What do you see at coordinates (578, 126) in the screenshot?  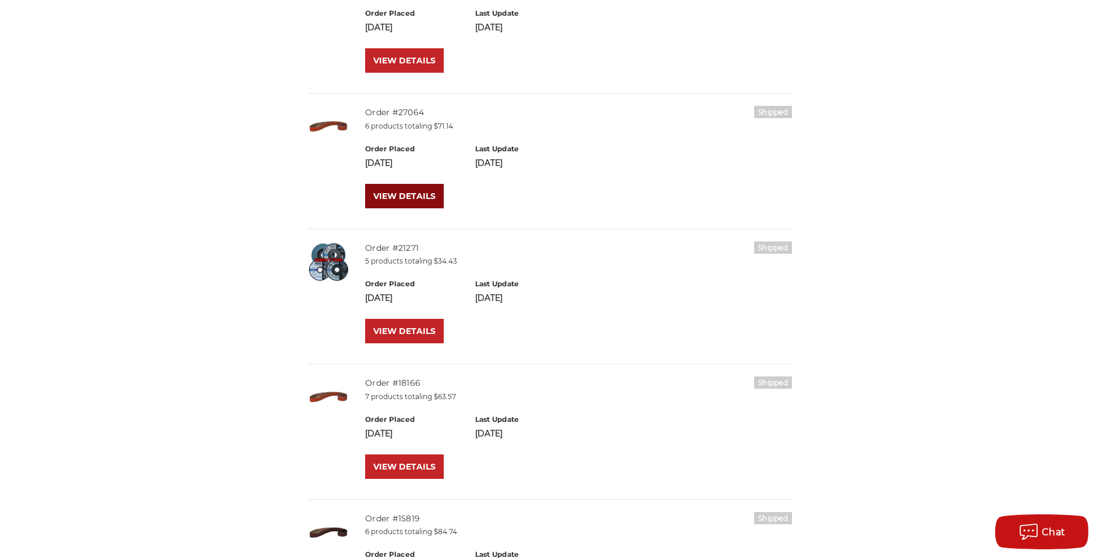 I see `p: 6 products totaling $71.14` at bounding box center [578, 126].